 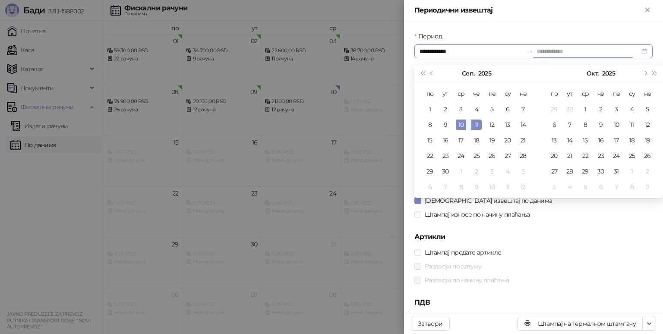 I want to click on th: ср, so click(x=586, y=94).